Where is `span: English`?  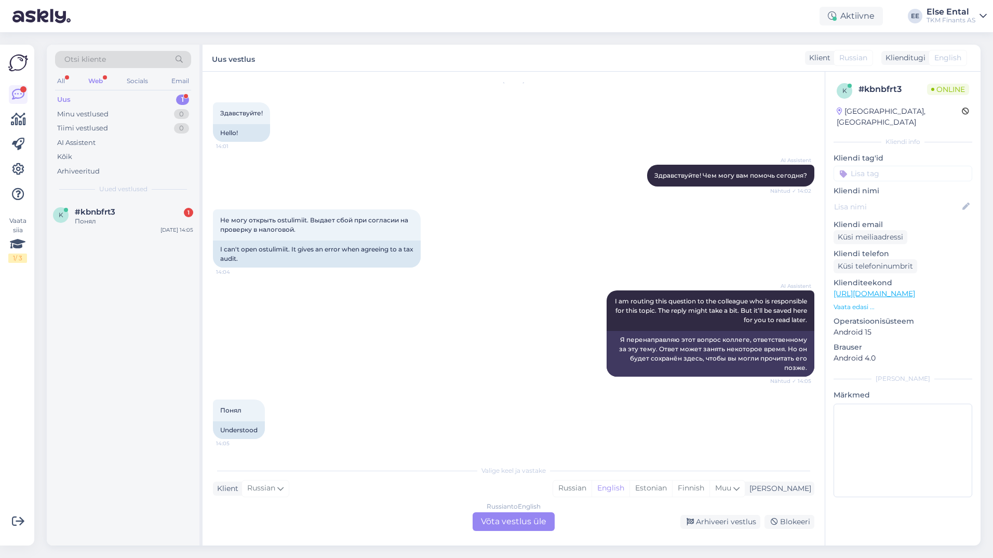
span: English is located at coordinates (947, 58).